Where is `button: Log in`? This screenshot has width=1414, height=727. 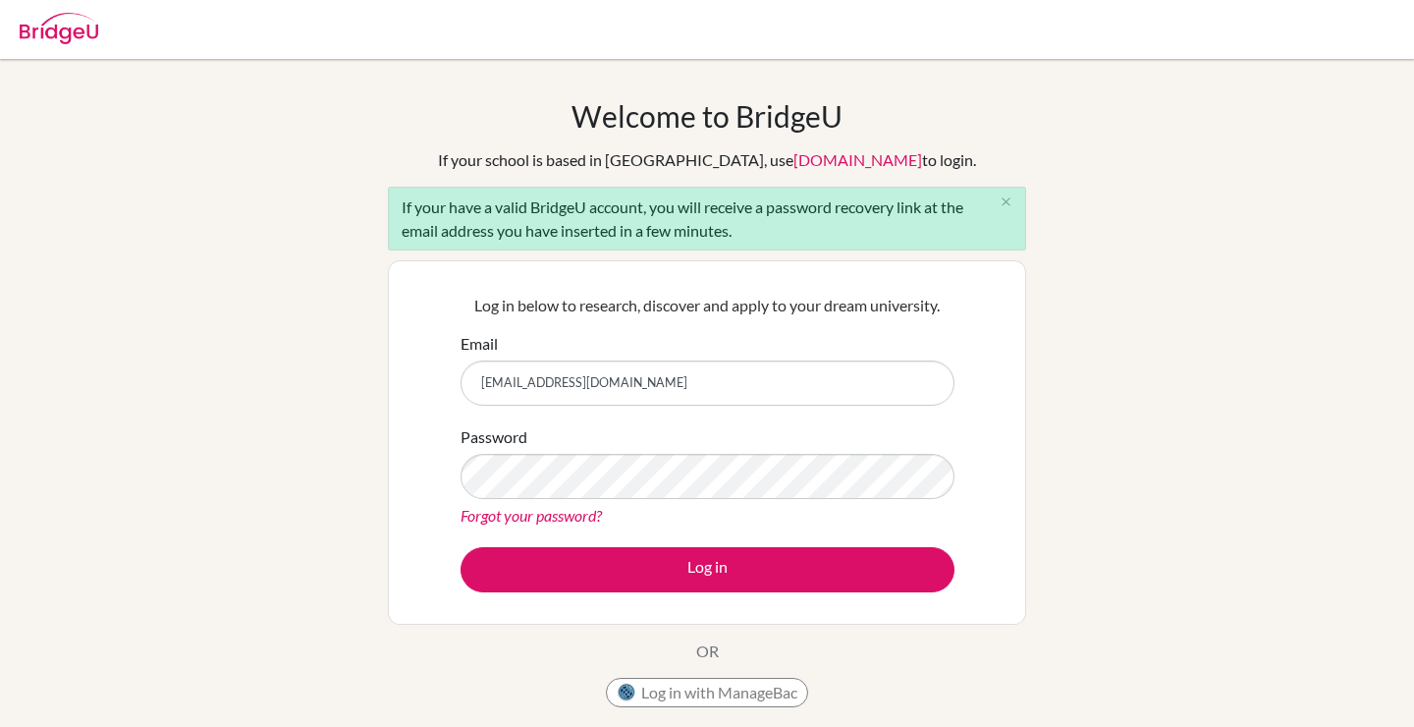
button: Log in is located at coordinates (707, 570).